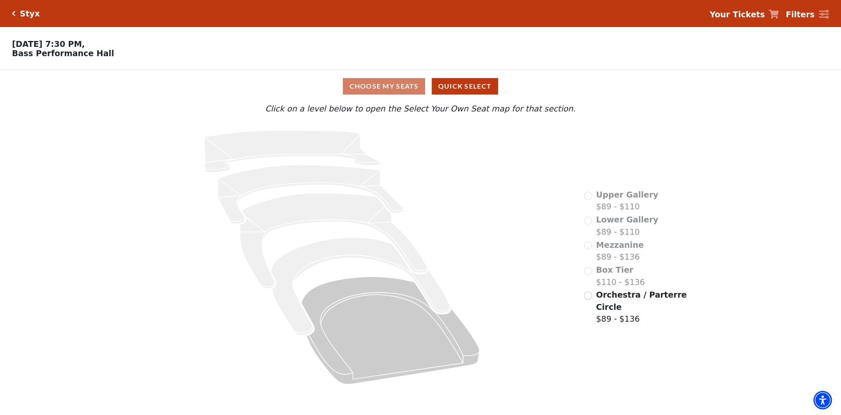 The width and height of the screenshot is (841, 415). I want to click on button: Quick Select, so click(465, 86).